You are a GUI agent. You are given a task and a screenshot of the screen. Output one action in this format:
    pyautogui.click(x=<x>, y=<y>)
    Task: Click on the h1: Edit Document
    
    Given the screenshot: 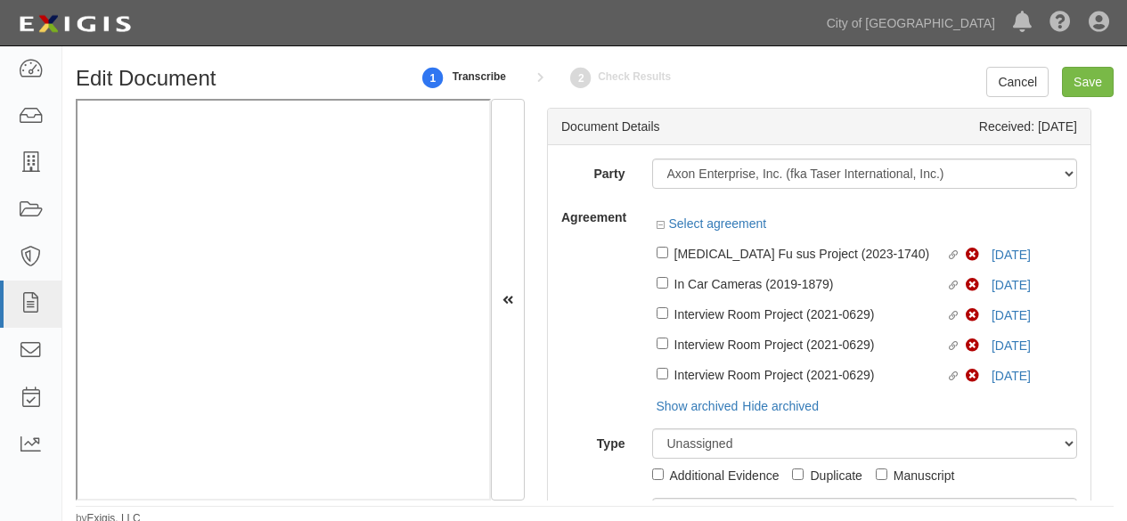 What is the action you would take?
    pyautogui.click(x=240, y=78)
    